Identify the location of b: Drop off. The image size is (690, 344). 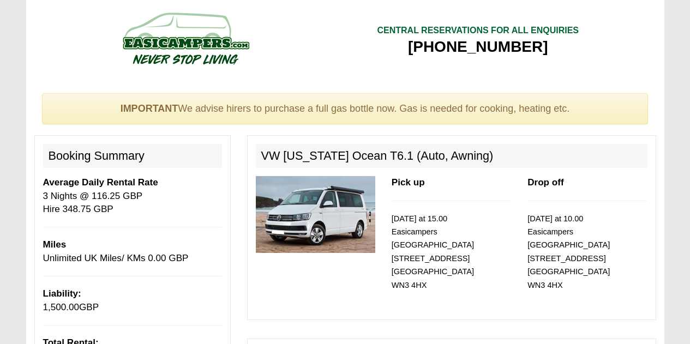
(545, 182).